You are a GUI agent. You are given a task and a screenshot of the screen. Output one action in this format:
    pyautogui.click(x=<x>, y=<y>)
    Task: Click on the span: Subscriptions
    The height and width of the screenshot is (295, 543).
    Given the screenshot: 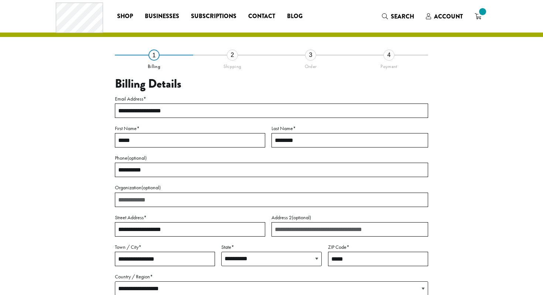 What is the action you would take?
    pyautogui.click(x=214, y=16)
    